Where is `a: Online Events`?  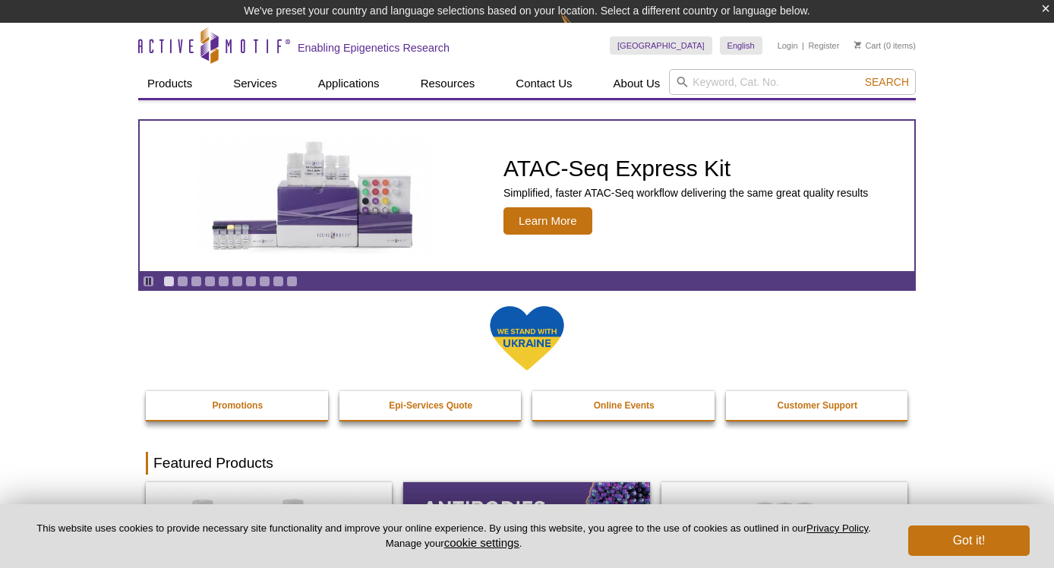
a: Online Events is located at coordinates (624, 405).